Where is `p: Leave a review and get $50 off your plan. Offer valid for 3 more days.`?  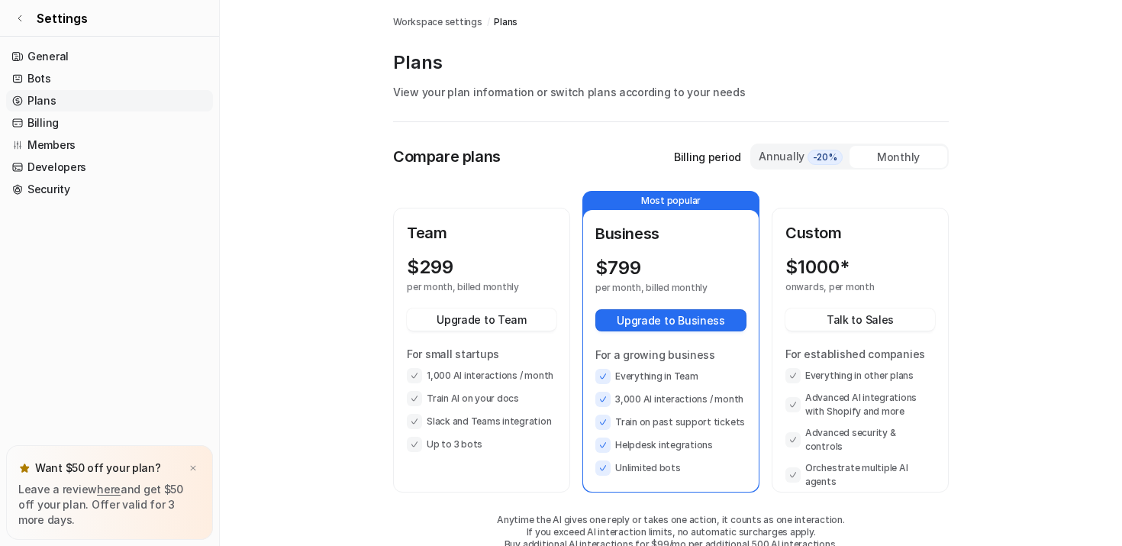
p: Leave a review and get $50 off your plan. Offer valid for 3 more days. is located at coordinates (109, 504).